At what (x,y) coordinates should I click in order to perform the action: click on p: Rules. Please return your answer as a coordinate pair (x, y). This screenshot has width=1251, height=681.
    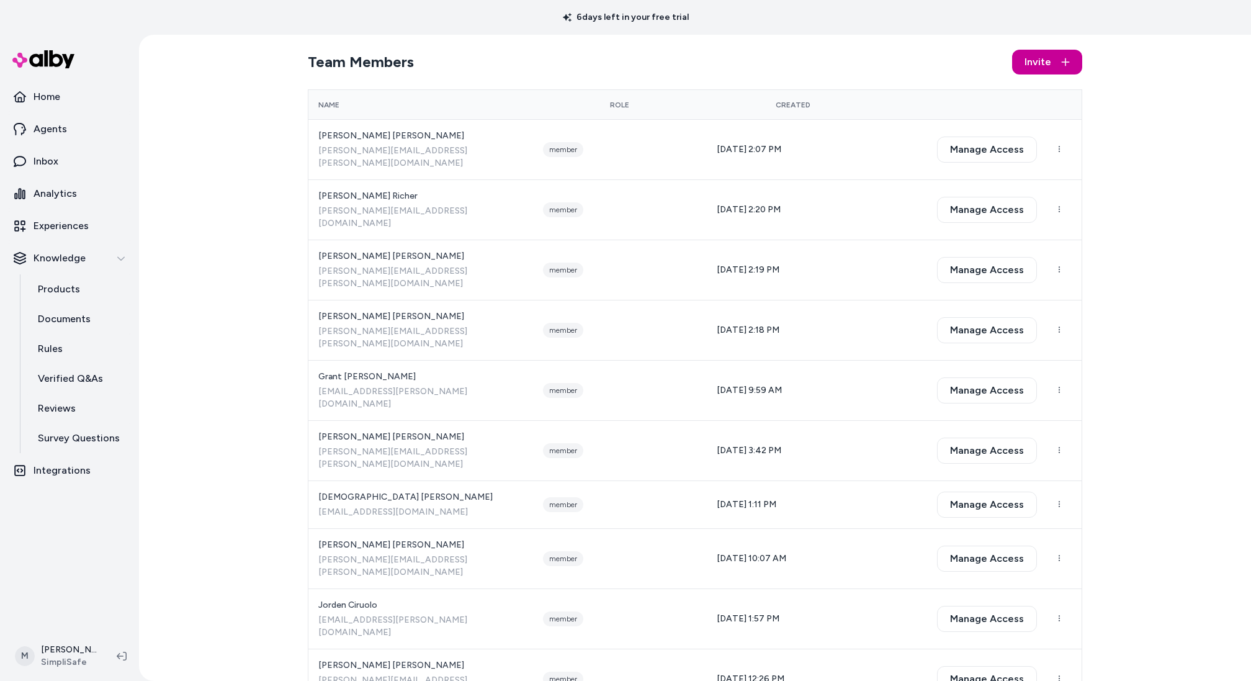
    Looking at the image, I should click on (50, 349).